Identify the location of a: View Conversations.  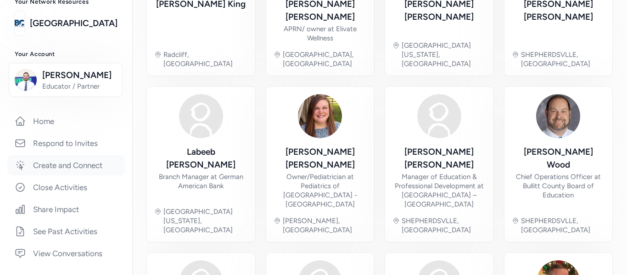
(66, 253).